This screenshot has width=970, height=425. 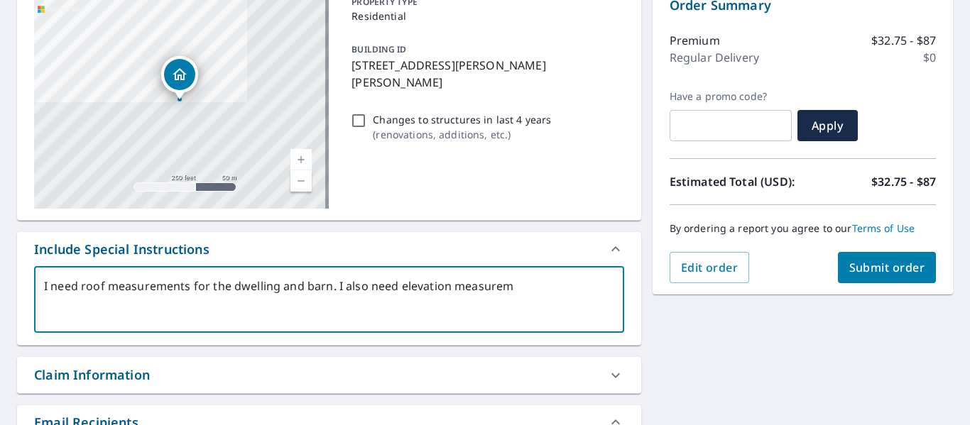 I want to click on p: Regular Delivery, so click(x=714, y=58).